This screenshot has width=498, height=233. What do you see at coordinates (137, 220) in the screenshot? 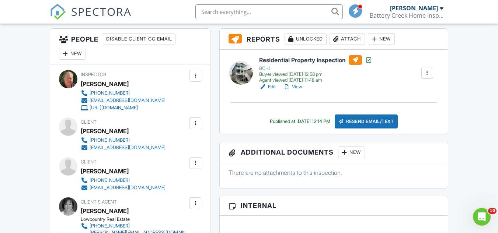
I see `div: Lowcountry Real Estate` at bounding box center [137, 220].